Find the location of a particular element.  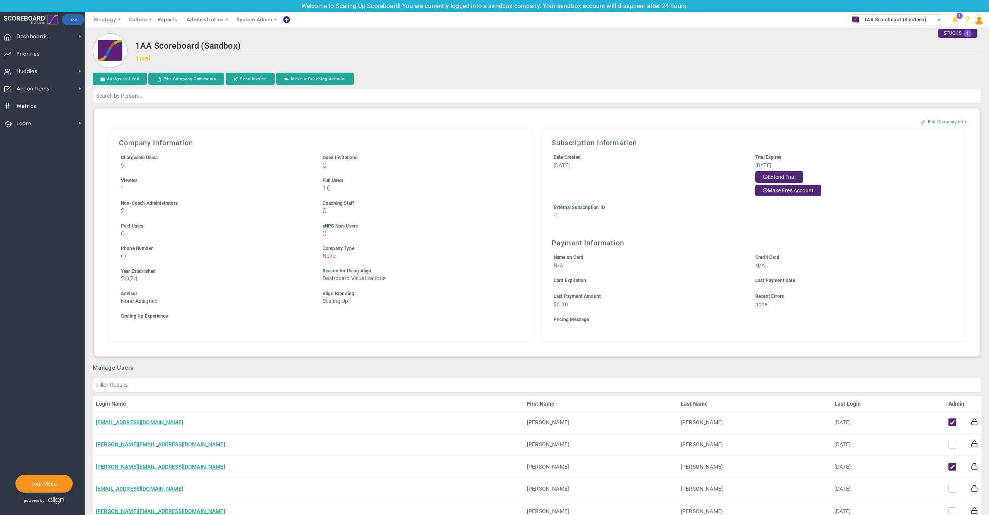

a: Admin is located at coordinates (956, 404).